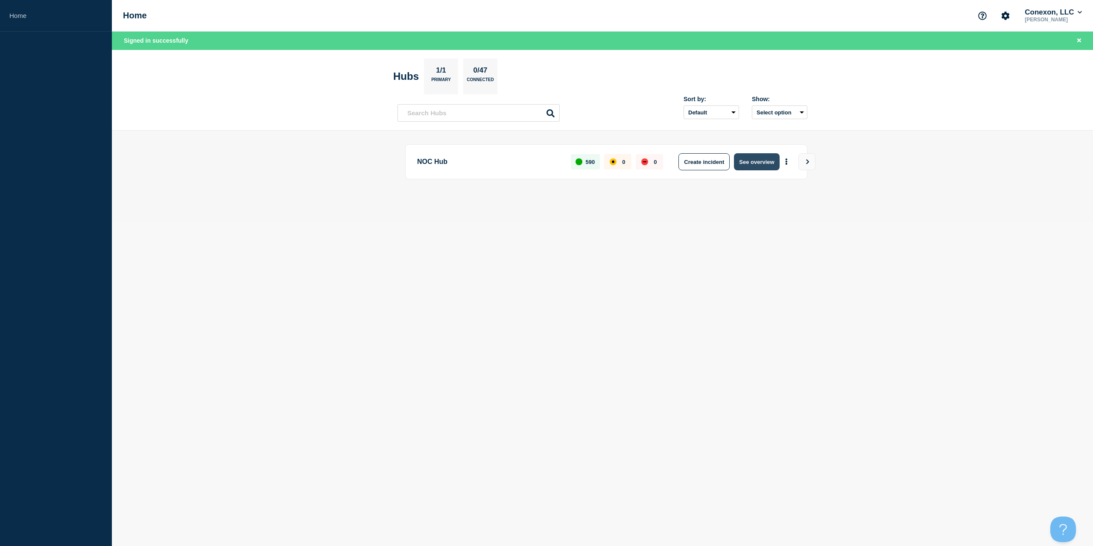 This screenshot has width=1093, height=546. Describe the element at coordinates (441, 82) in the screenshot. I see `p: Primary` at that location.